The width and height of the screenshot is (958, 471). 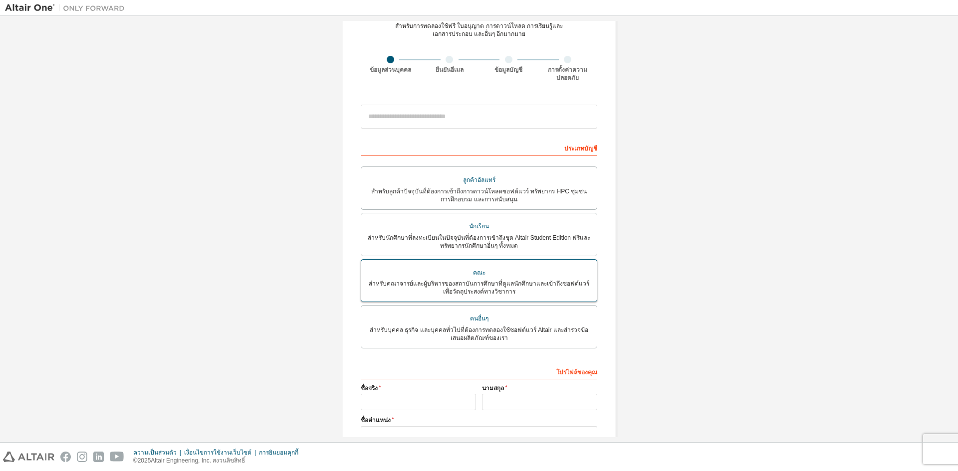 What do you see at coordinates (65, 457) in the screenshot?
I see `img: facebook.svg` at bounding box center [65, 457].